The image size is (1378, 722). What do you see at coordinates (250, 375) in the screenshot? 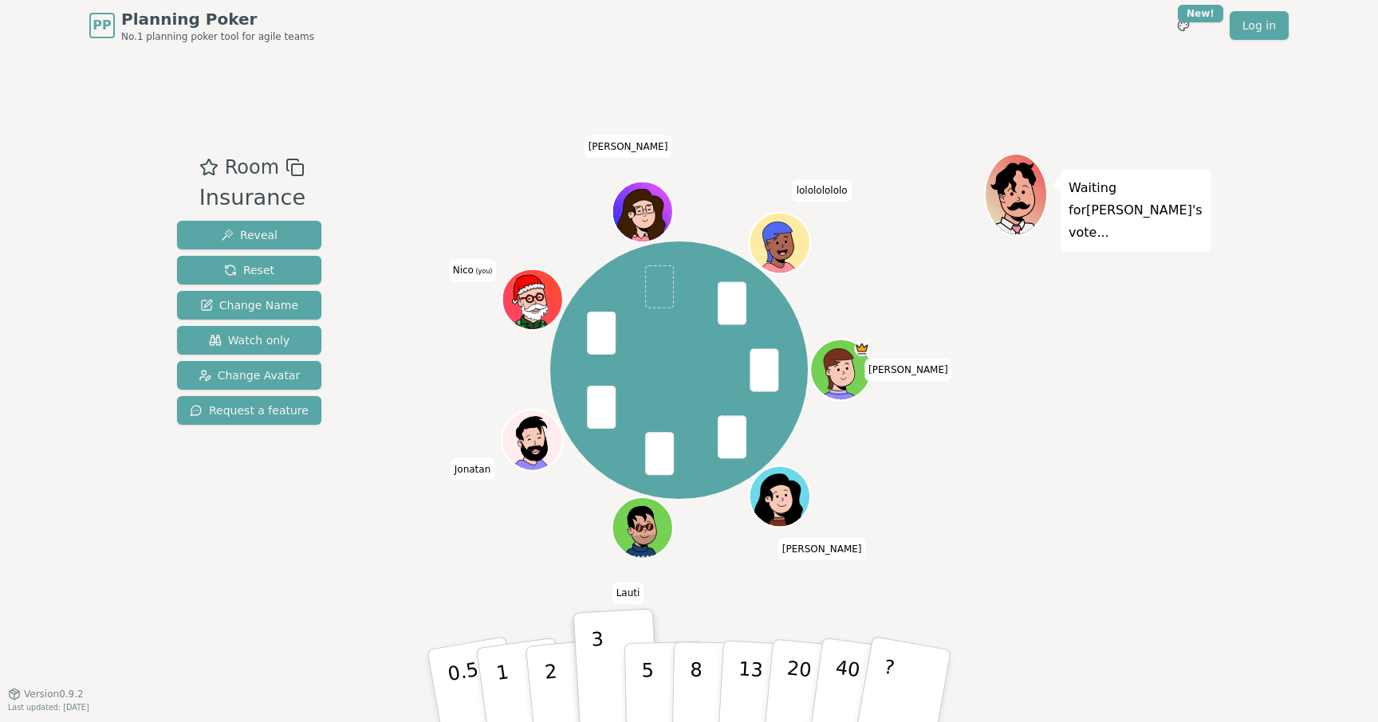
I see `span: Change Avatar` at bounding box center [250, 375].